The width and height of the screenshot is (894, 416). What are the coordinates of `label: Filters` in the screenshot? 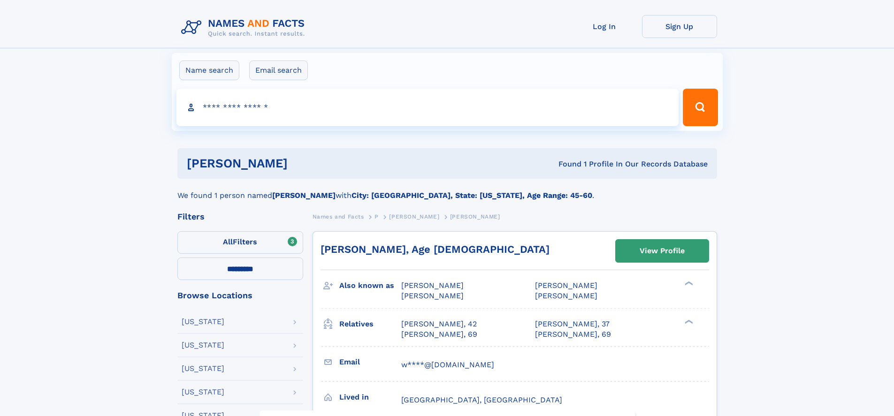 It's located at (240, 243).